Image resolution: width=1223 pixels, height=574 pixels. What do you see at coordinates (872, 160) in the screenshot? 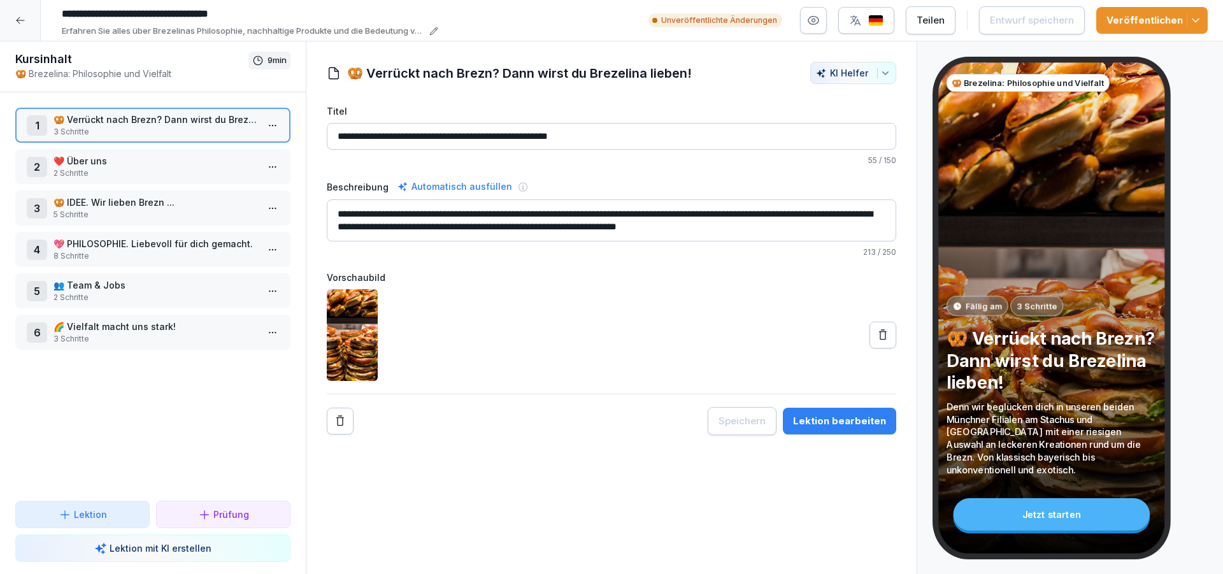
I see `span: 55` at bounding box center [872, 160].